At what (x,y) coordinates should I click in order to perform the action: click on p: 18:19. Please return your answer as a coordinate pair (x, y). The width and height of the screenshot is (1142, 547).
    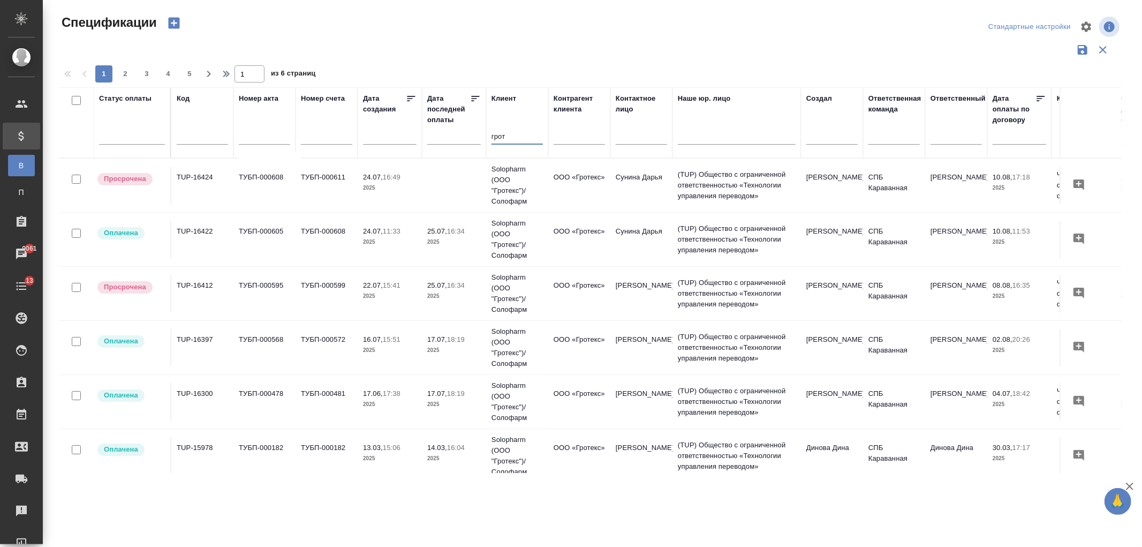
    Looking at the image, I should click on (456, 393).